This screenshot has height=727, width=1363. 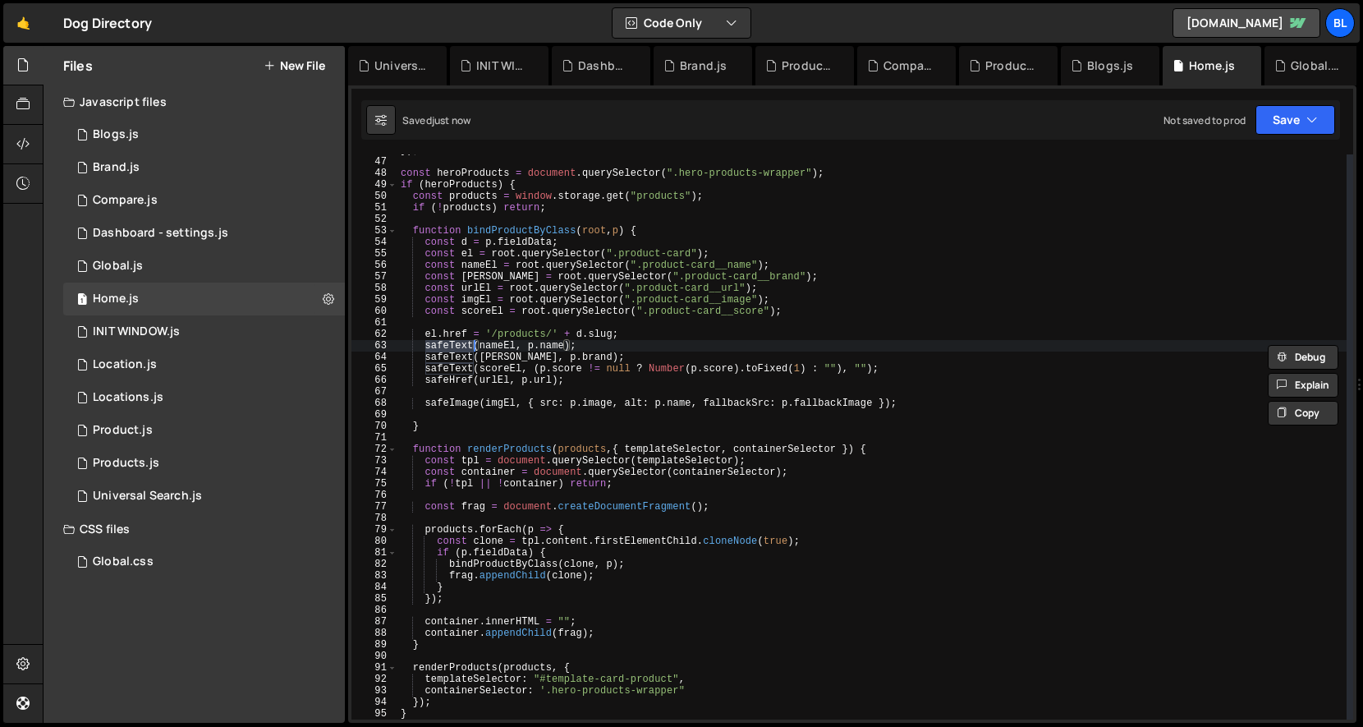 What do you see at coordinates (375, 645) in the screenshot?
I see `div: 89` at bounding box center [375, 645].